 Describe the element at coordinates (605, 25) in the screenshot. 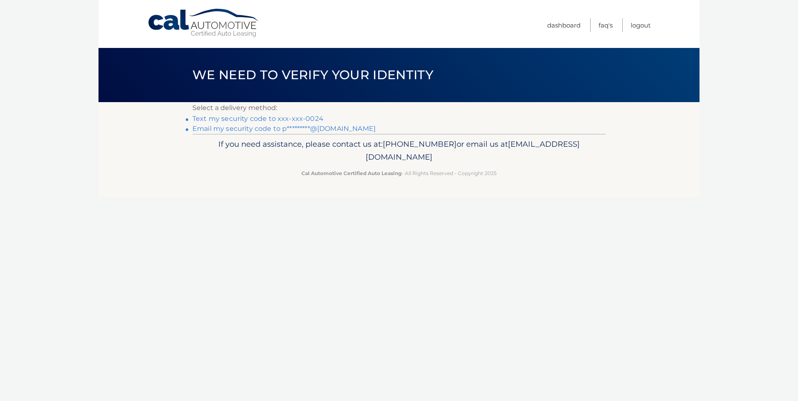

I see `a: FAQ's` at that location.